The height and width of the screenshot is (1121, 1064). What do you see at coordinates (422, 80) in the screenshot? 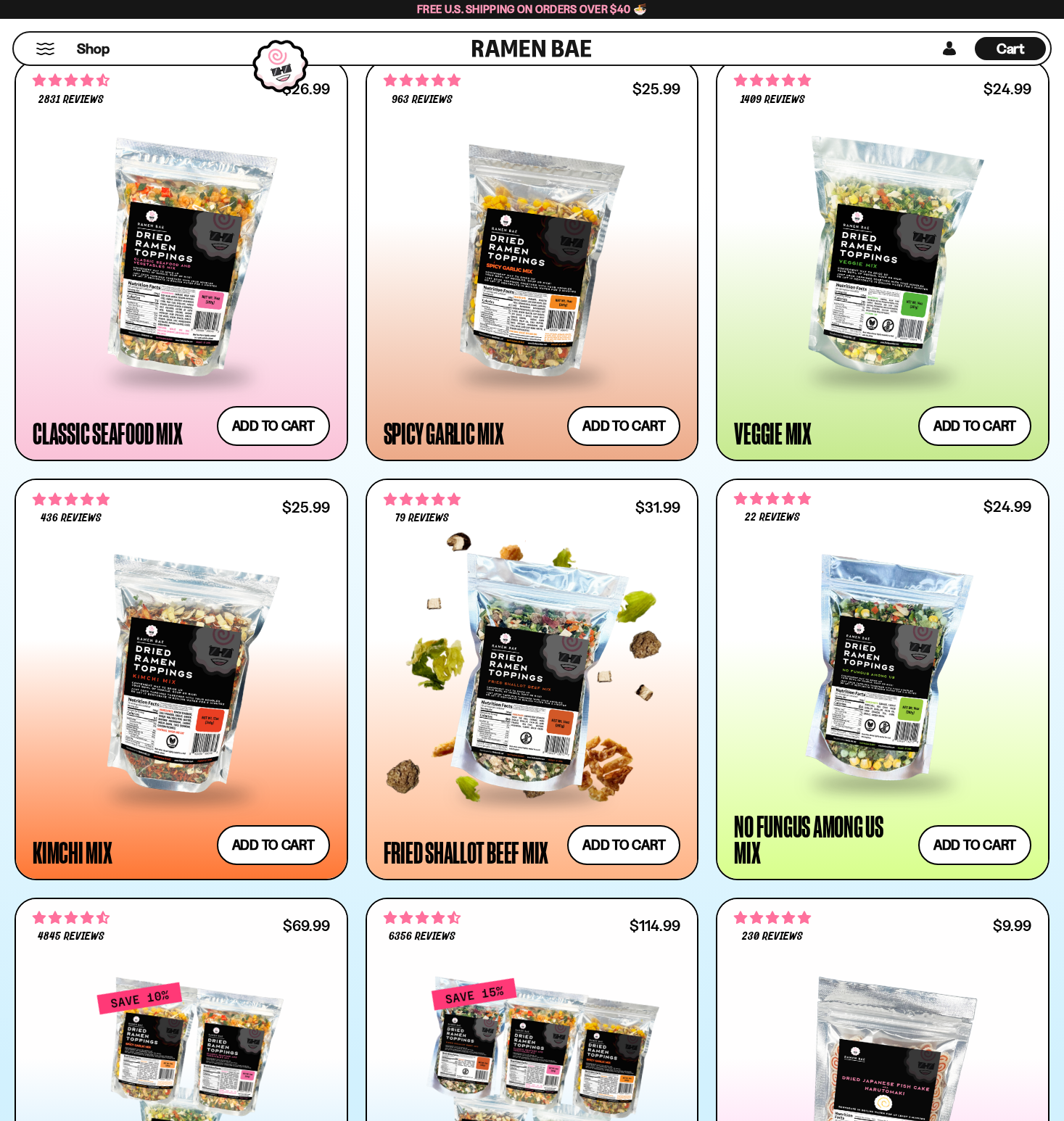
I see `span: 4.75 stars` at bounding box center [422, 80].